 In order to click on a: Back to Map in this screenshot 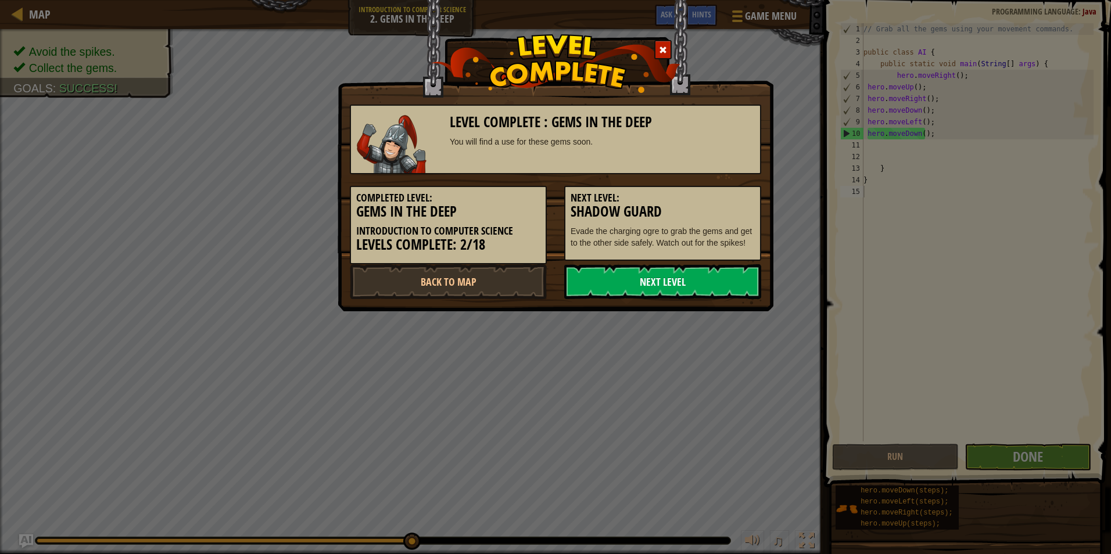, I will do `click(448, 282)`.